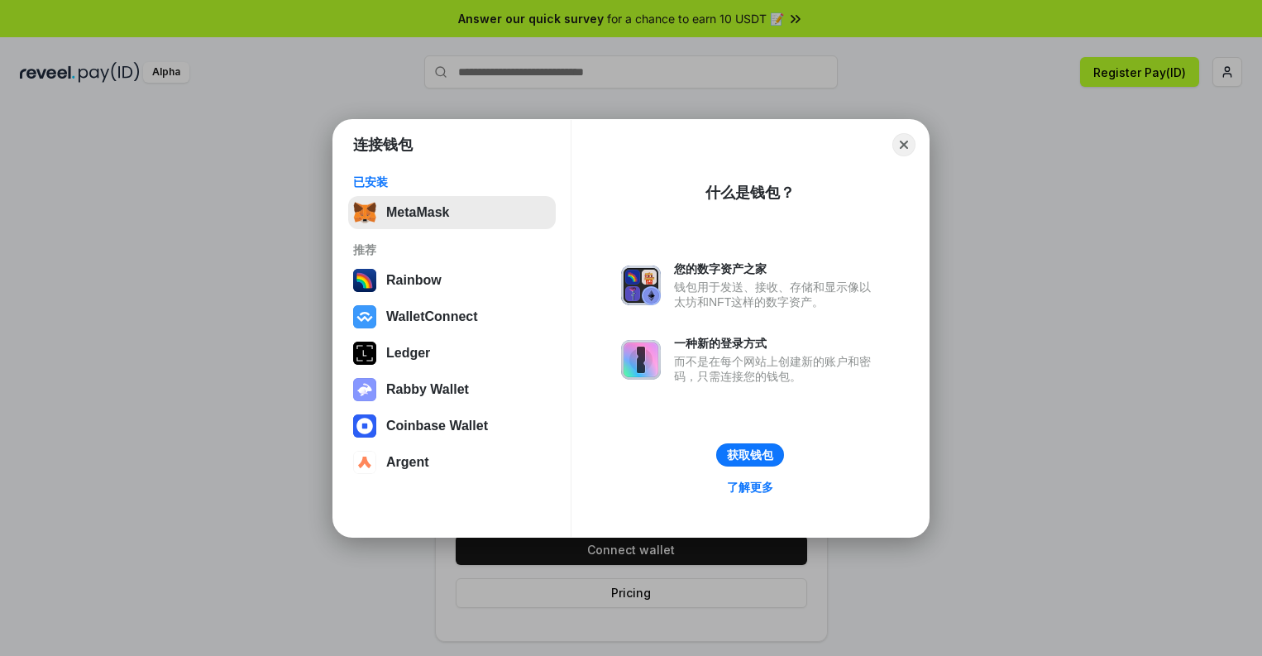 The height and width of the screenshot is (656, 1262). I want to click on div: 而不是在每个网站上创建新的账户和密码，只需连接您的钱包。, so click(776, 369).